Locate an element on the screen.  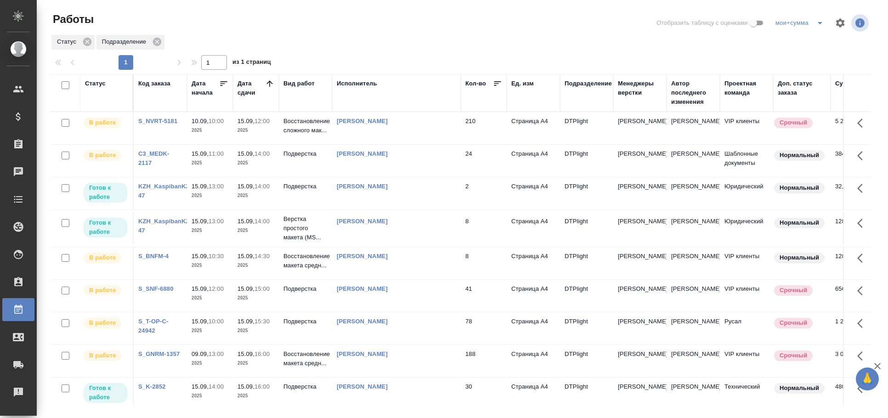
td: 210 is located at coordinates (484, 128).